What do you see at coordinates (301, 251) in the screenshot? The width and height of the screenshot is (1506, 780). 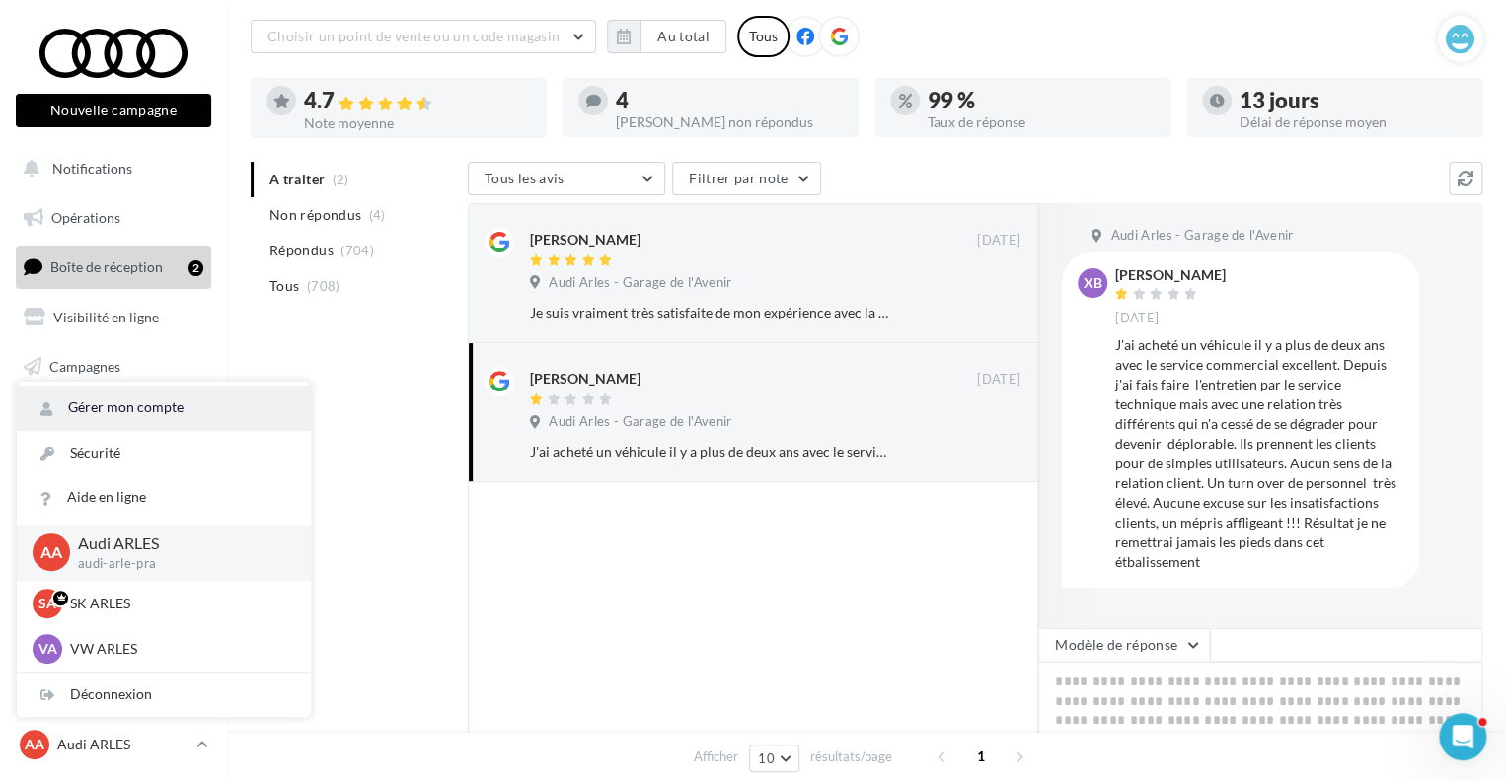 I see `span: Répondus` at bounding box center [301, 251].